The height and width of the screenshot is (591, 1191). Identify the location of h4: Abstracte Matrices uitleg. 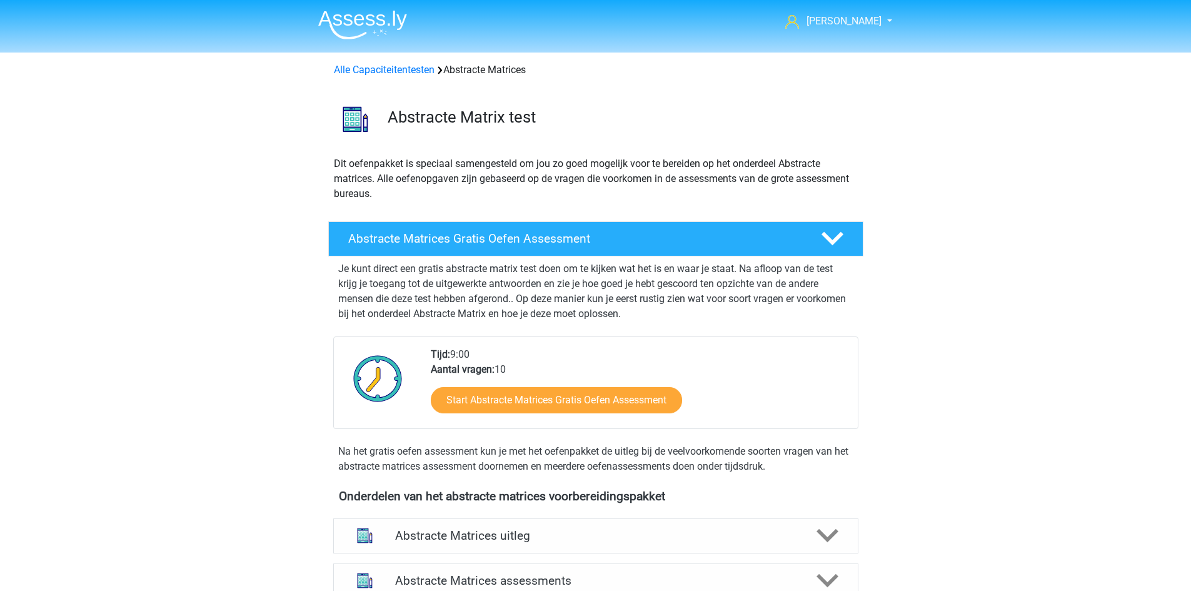
(596, 535).